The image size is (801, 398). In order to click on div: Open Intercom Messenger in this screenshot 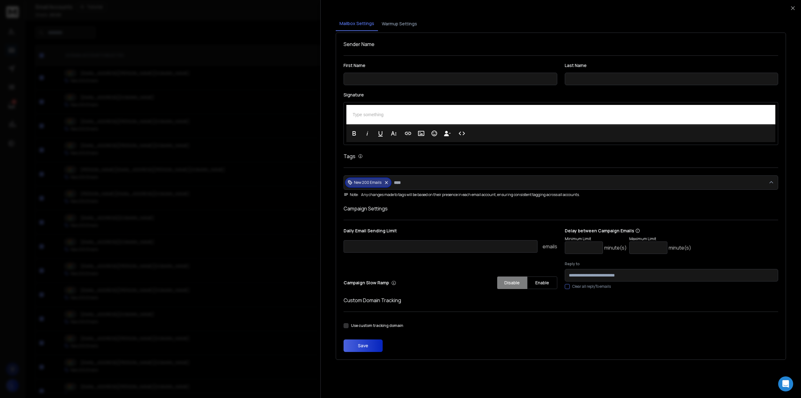, I will do `click(786, 384)`.